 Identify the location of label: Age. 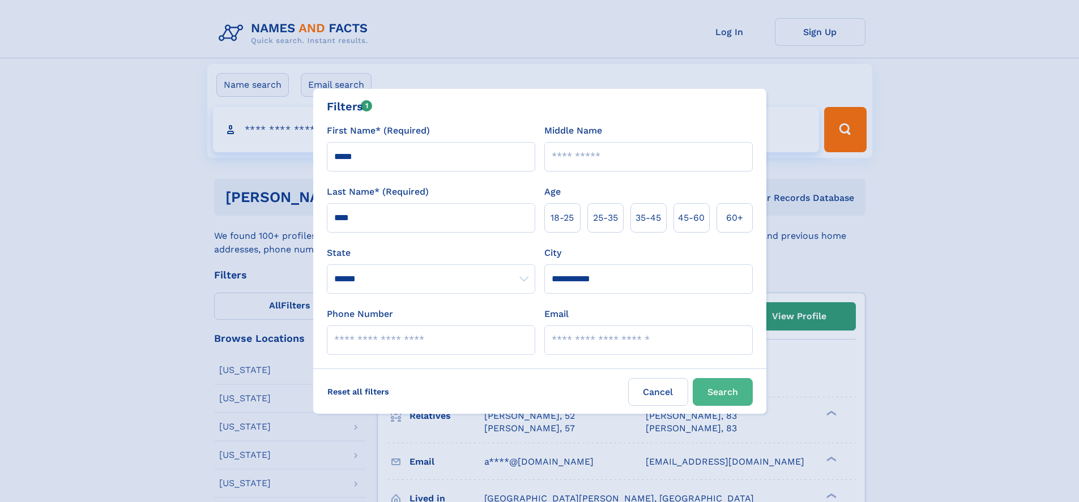
(552, 192).